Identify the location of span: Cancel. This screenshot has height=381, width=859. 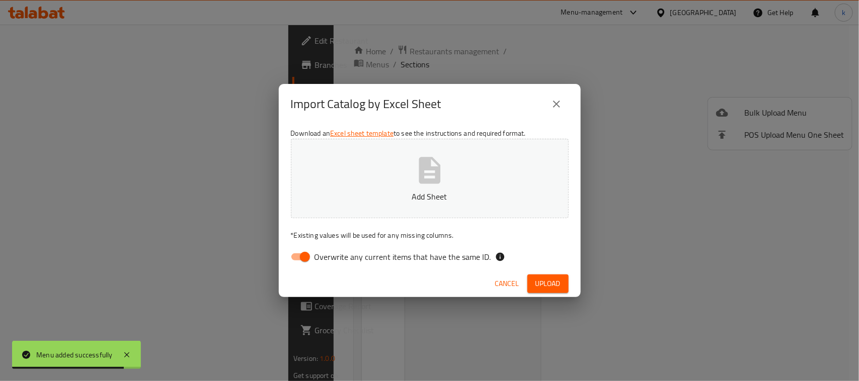
(507, 284).